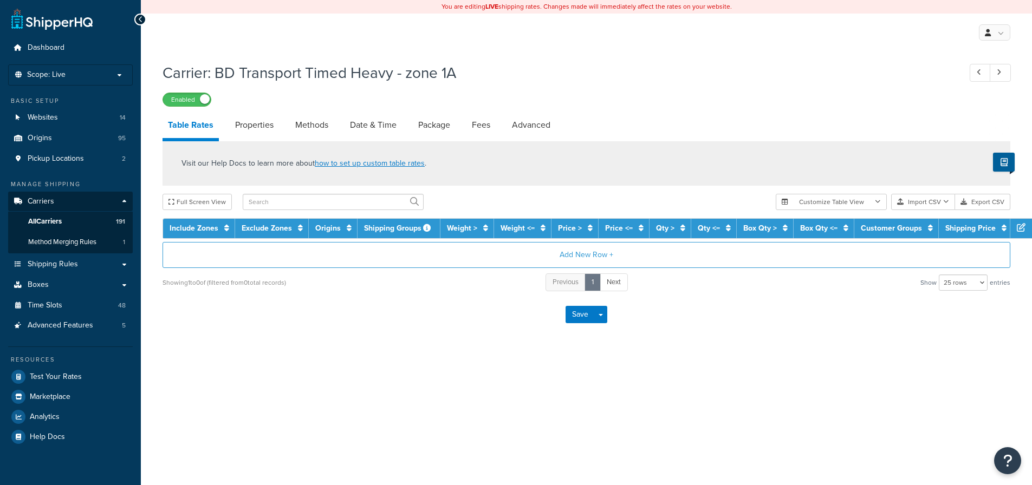 The width and height of the screenshot is (1032, 485). What do you see at coordinates (570, 228) in the screenshot?
I see `a: Price >` at bounding box center [570, 228].